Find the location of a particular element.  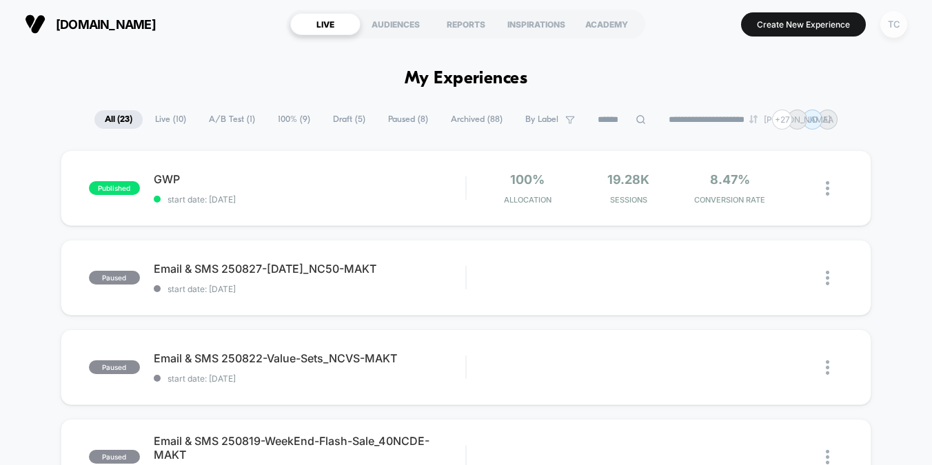

span: A/B Test ( 1 ) is located at coordinates (232, 119).